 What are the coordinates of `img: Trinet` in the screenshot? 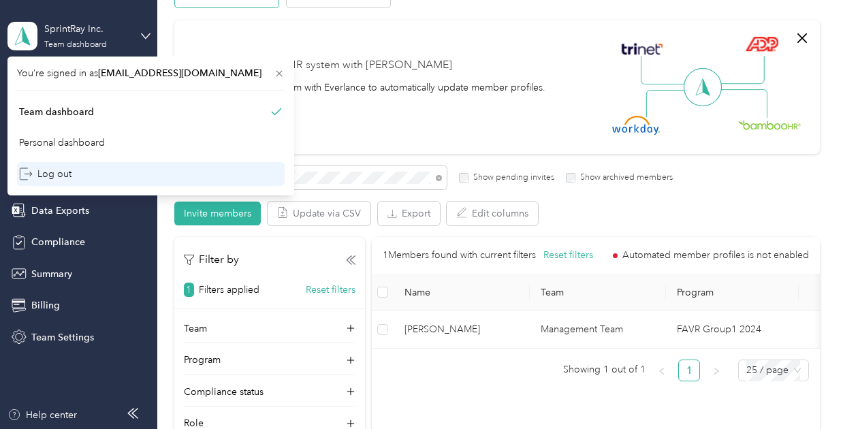 It's located at (642, 49).